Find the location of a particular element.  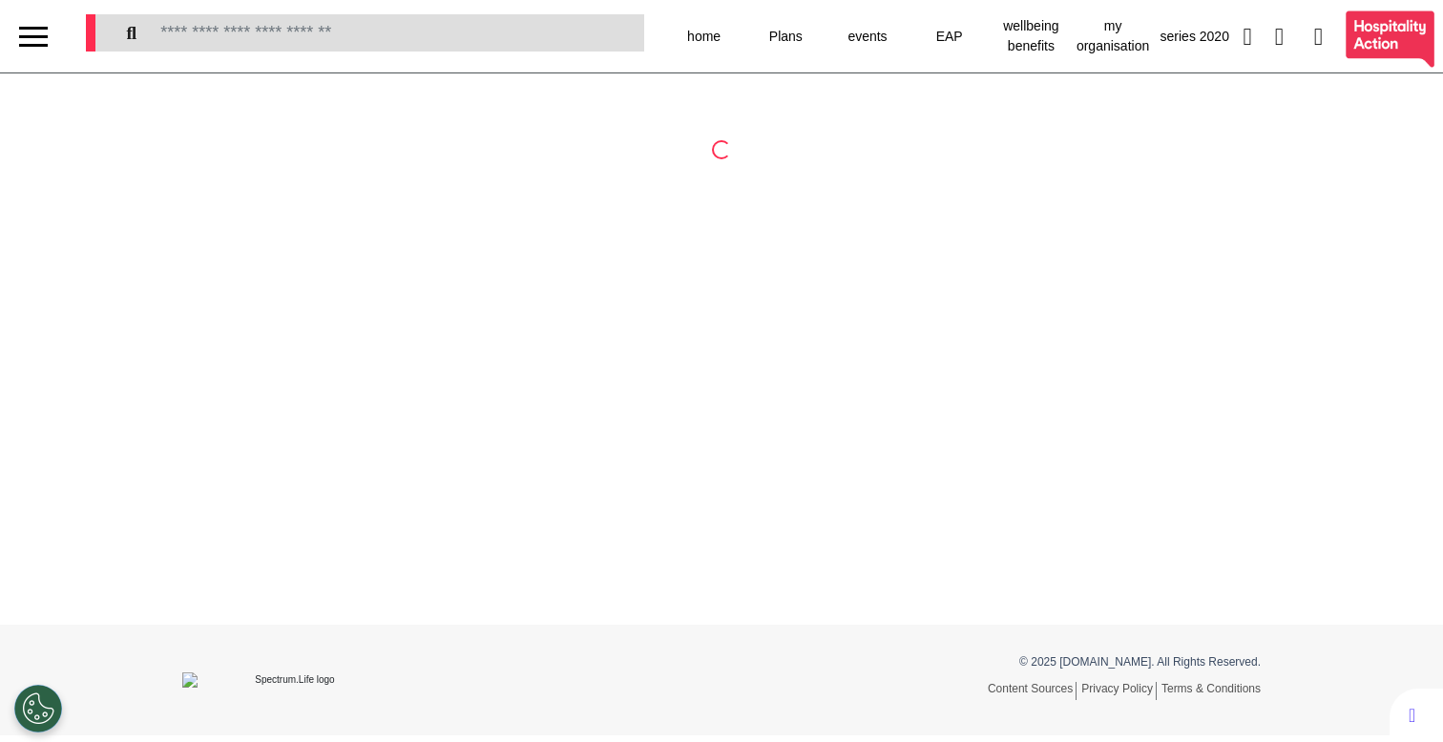

a: Privacy Policy is located at coordinates (1118, 691).